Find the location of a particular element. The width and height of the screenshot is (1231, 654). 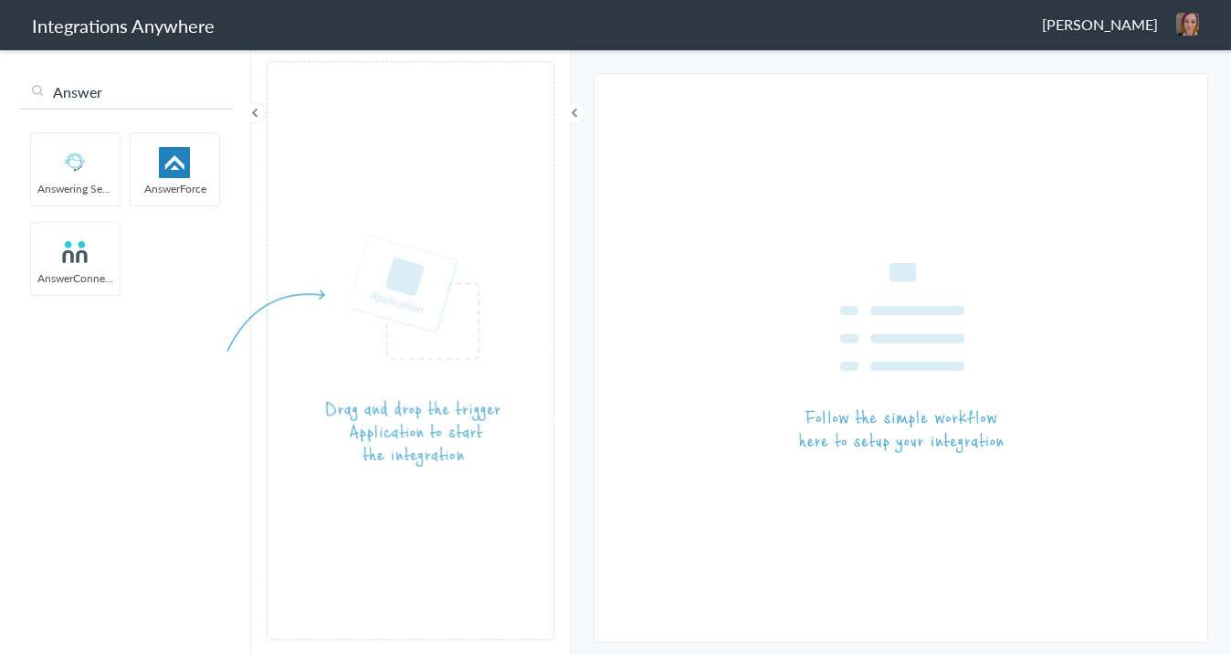

span: AnswerForce is located at coordinates (174, 188).